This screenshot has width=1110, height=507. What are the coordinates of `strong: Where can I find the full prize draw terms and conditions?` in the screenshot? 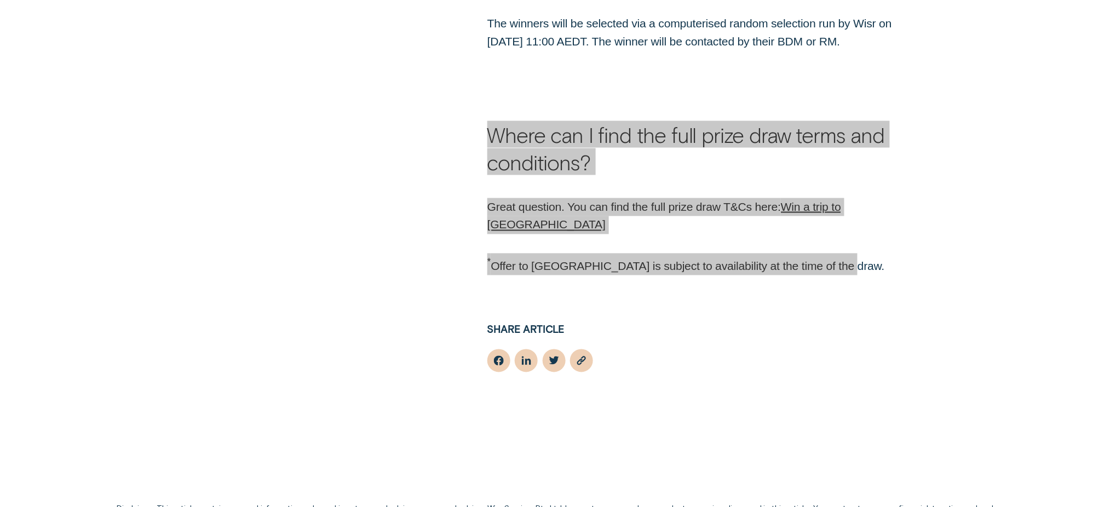 It's located at (686, 148).